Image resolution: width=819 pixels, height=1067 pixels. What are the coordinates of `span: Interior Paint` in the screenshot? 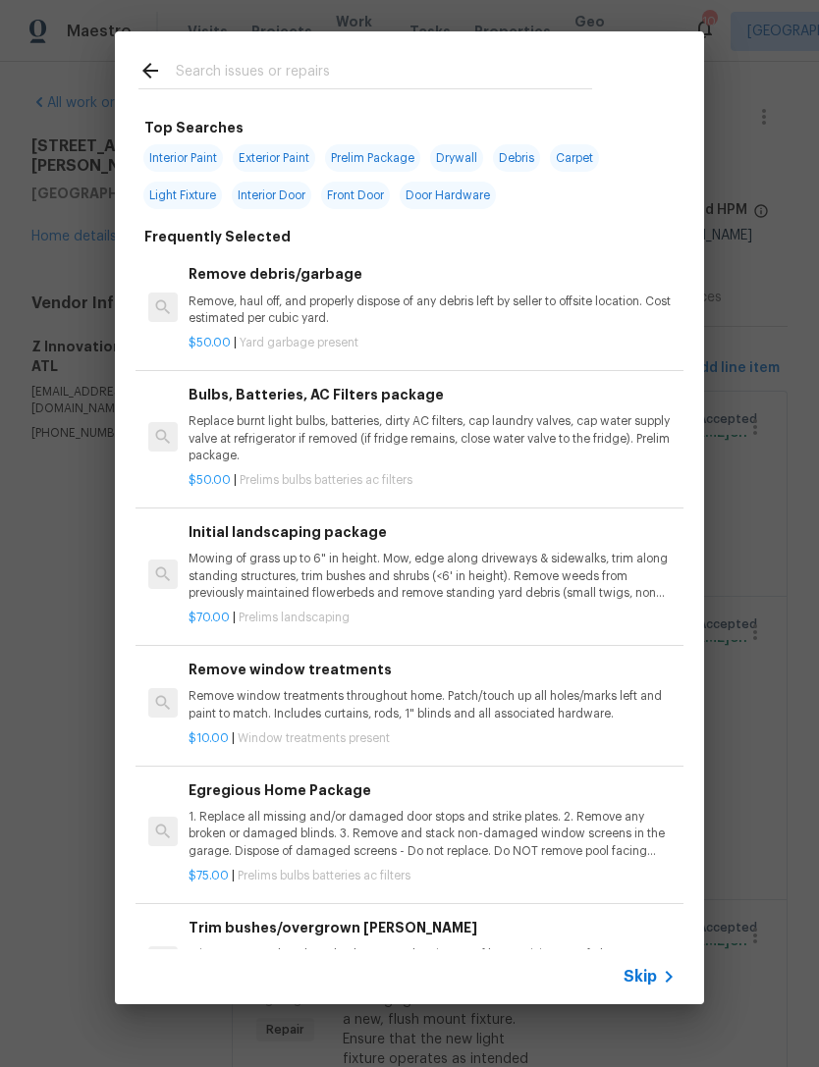 It's located at (183, 158).